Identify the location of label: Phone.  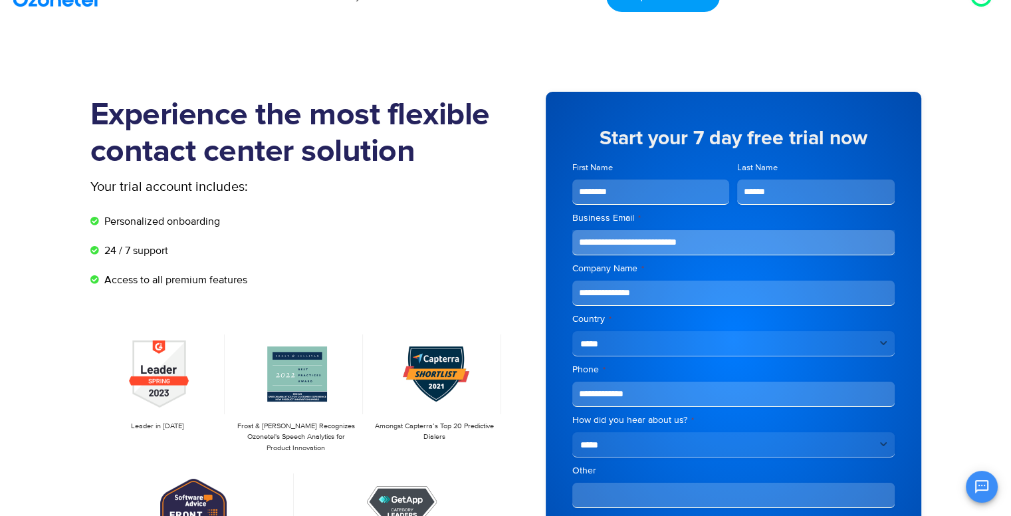
(733, 370).